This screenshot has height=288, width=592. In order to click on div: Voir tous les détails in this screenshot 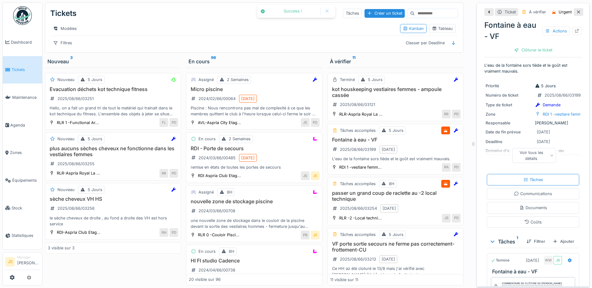, I will do `click(534, 156)`.